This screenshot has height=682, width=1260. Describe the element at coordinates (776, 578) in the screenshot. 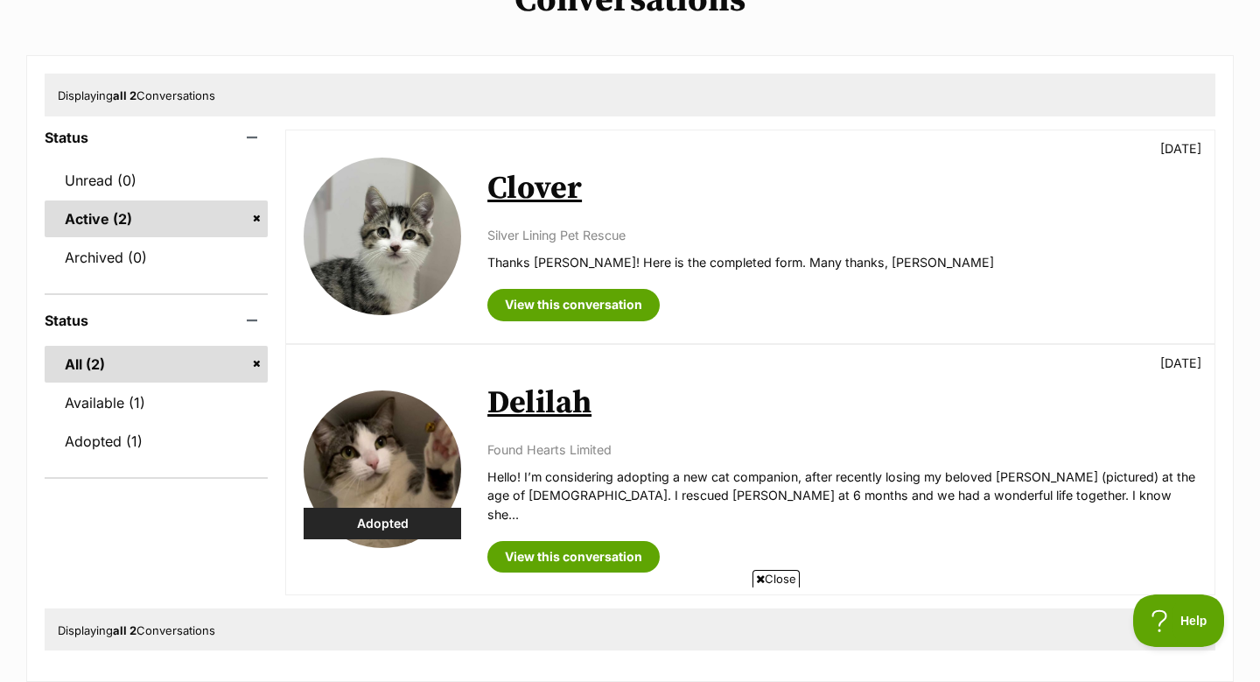

I see `span: Close` at that location.